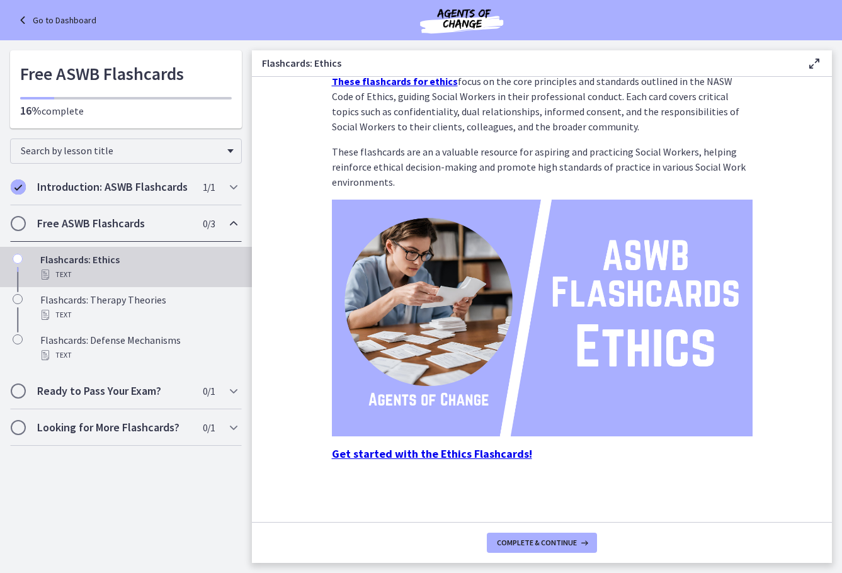  I want to click on a: Go to Dashboard, so click(55, 20).